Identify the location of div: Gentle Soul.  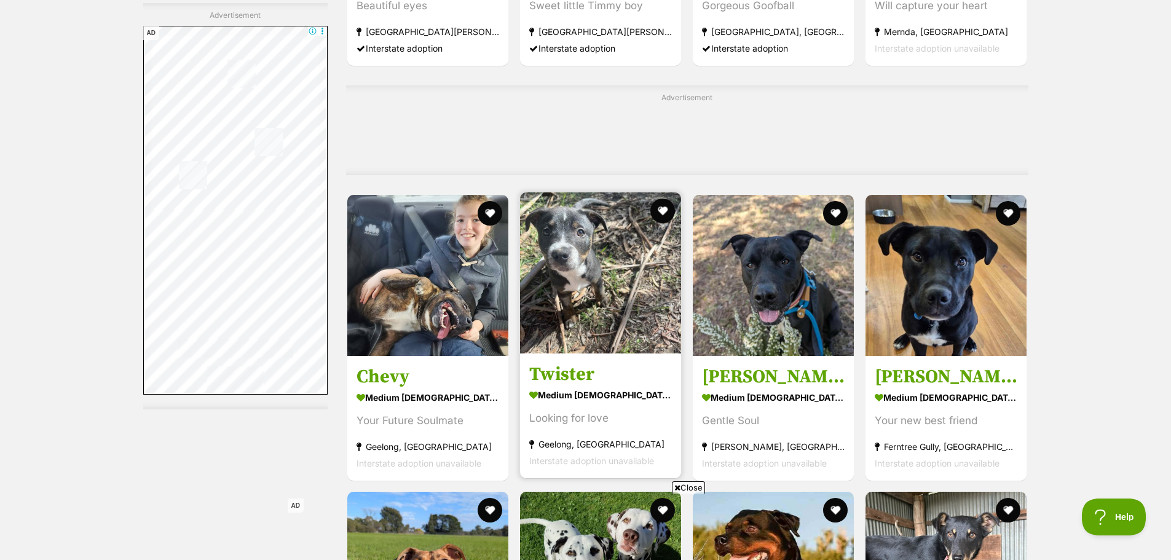
(773, 420).